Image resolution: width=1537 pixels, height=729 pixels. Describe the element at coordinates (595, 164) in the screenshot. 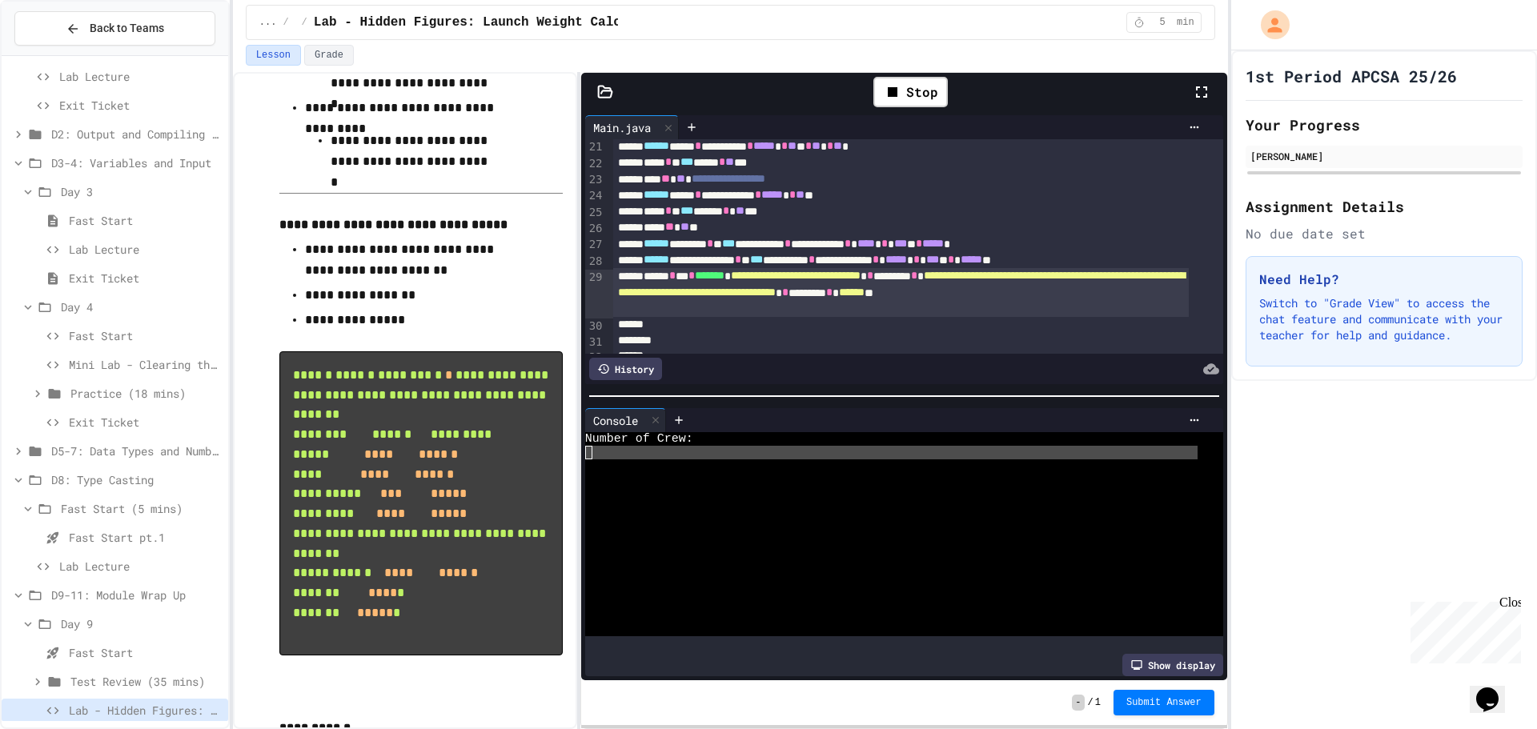

I see `div: 22` at that location.